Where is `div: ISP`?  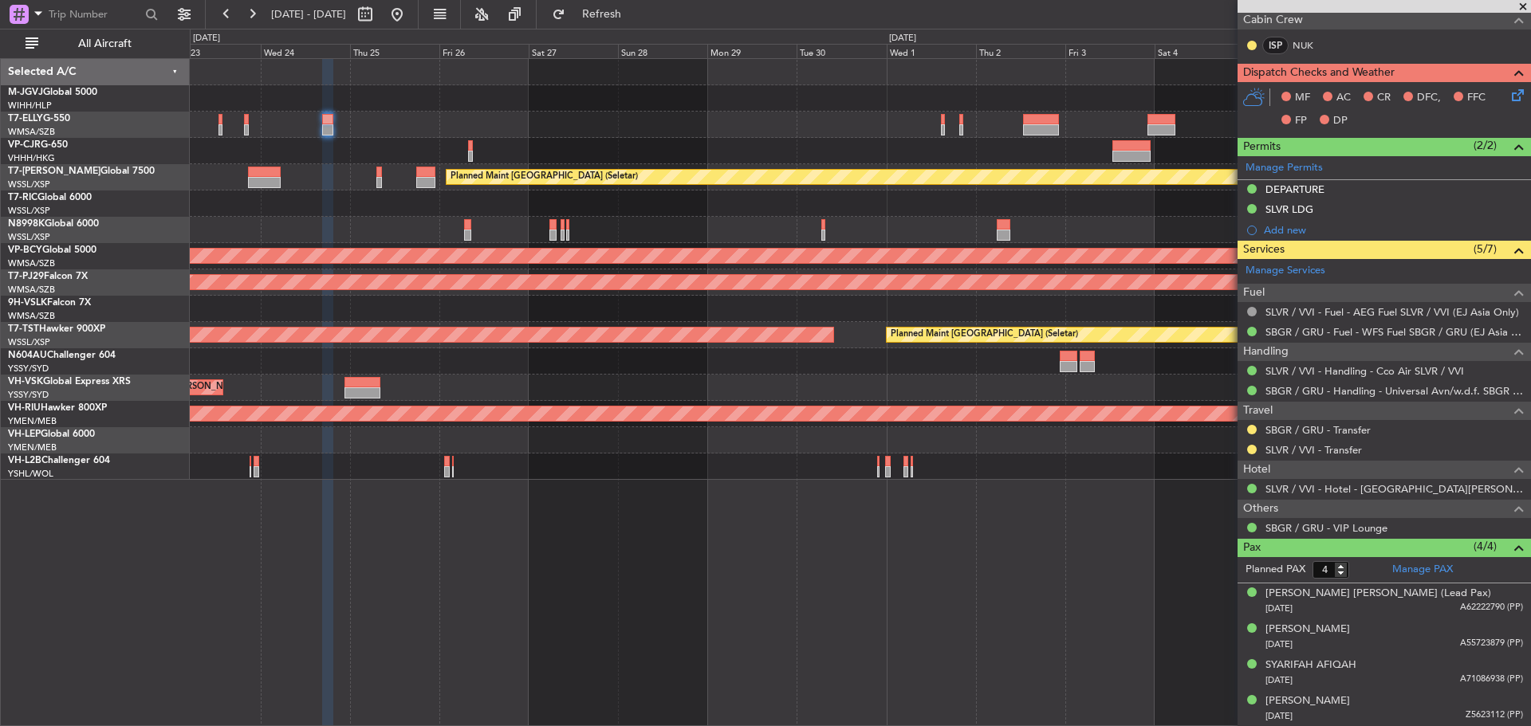
div: ISP is located at coordinates (1275, 45).